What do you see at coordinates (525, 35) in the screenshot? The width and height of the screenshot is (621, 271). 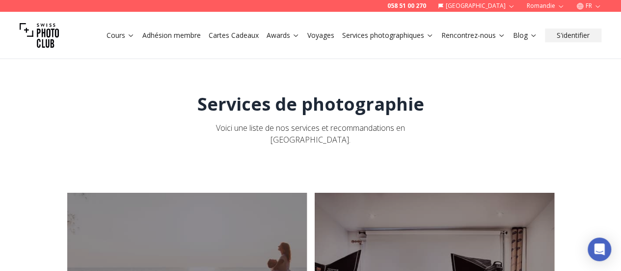 I see `button: Blog` at bounding box center [525, 35].